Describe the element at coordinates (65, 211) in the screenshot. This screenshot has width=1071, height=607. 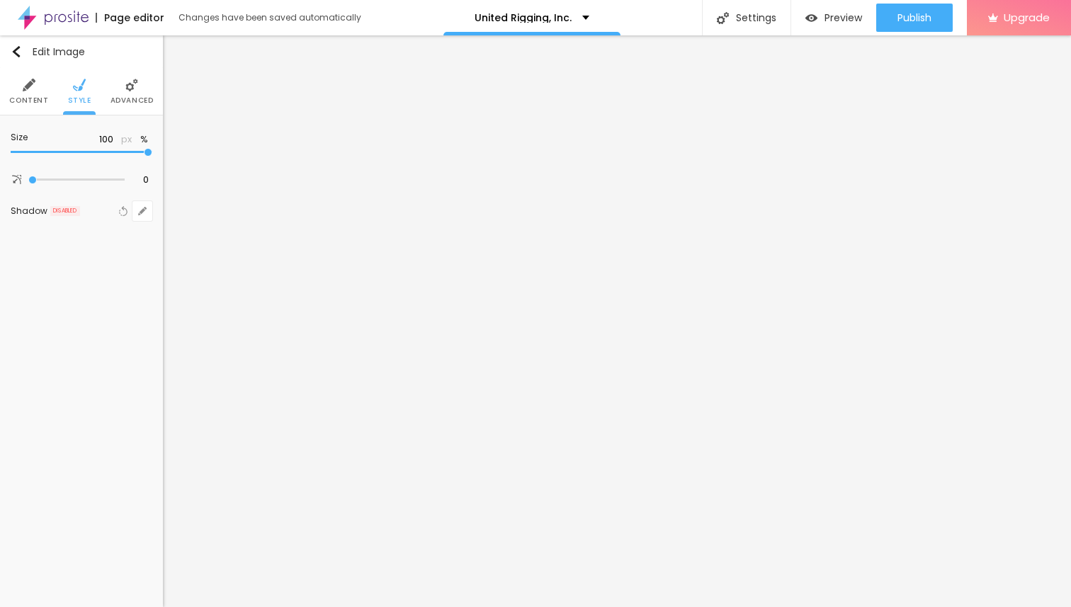
I see `span: DISABLED` at that location.